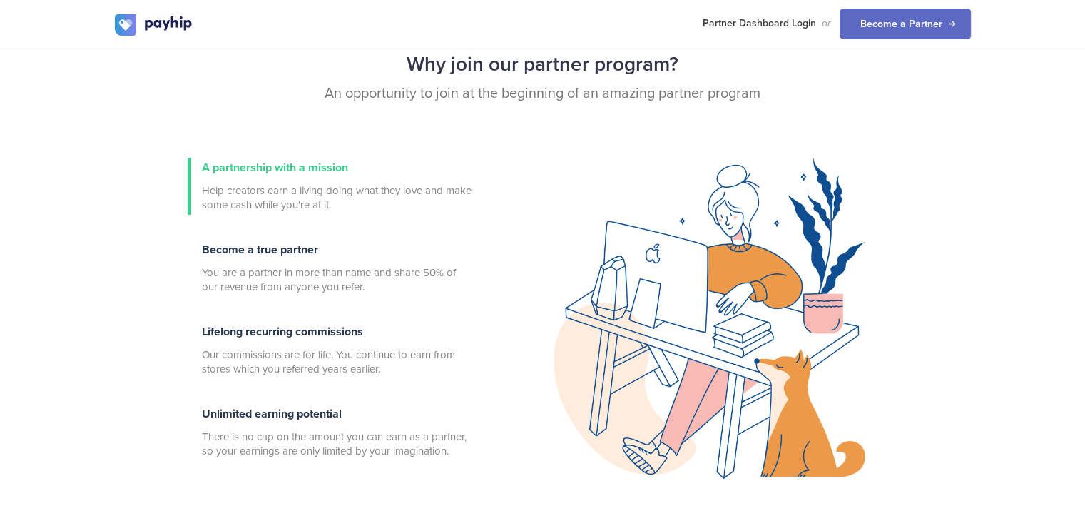 The height and width of the screenshot is (521, 1085). Describe the element at coordinates (272, 414) in the screenshot. I see `span: Unlimited earning potential` at that location.